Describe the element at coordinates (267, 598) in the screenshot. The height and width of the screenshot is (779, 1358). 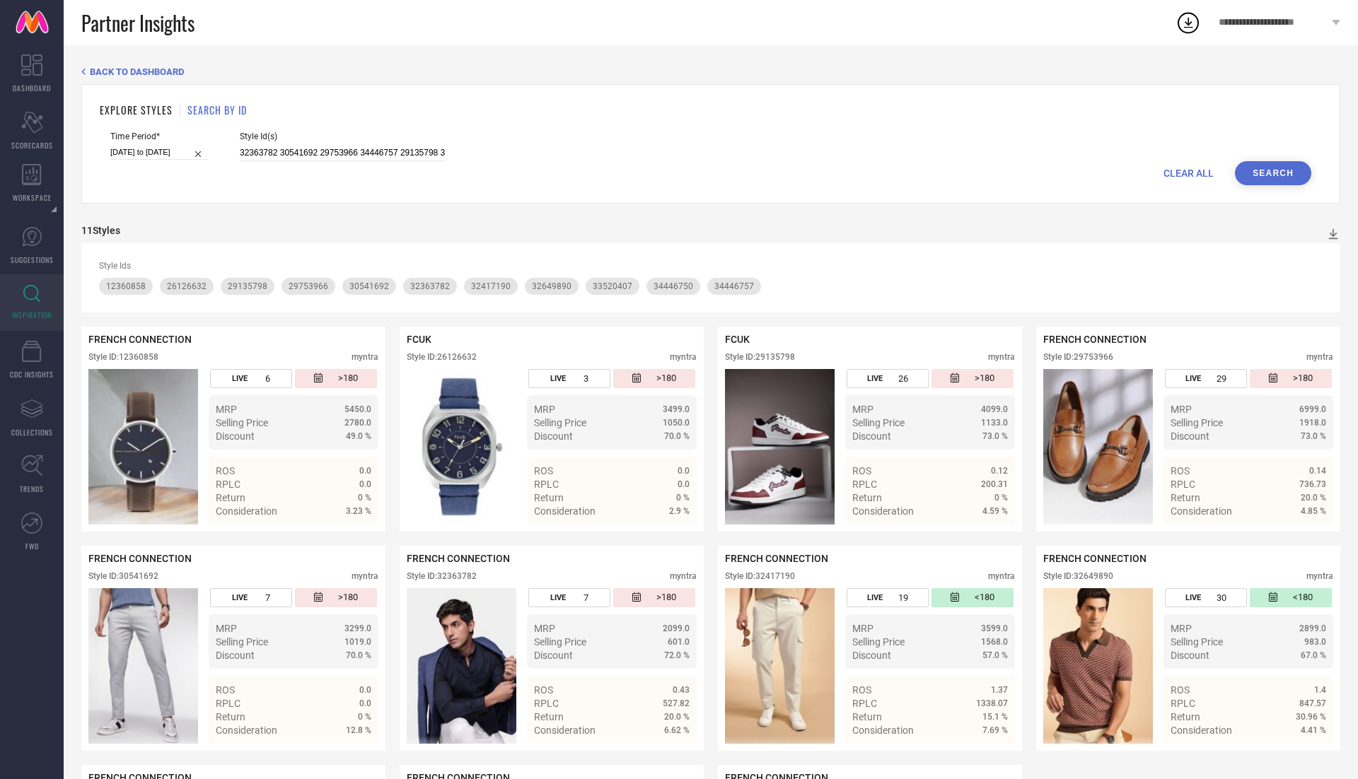
I see `span: 7` at that location.